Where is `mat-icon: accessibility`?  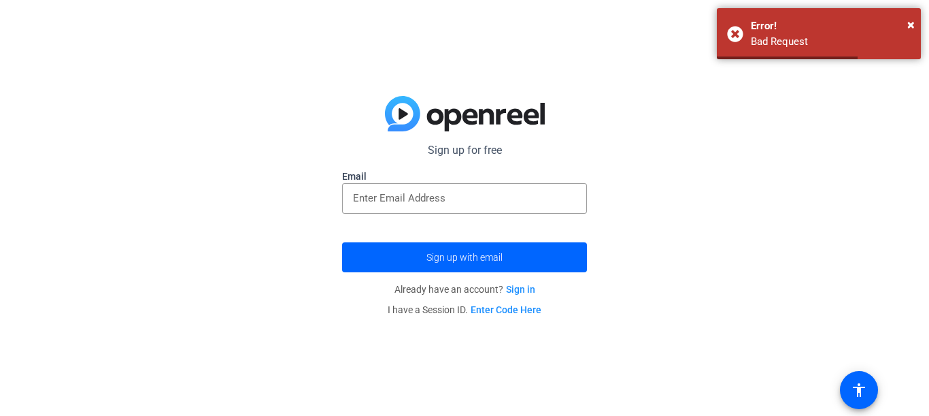 mat-icon: accessibility is located at coordinates (859, 390).